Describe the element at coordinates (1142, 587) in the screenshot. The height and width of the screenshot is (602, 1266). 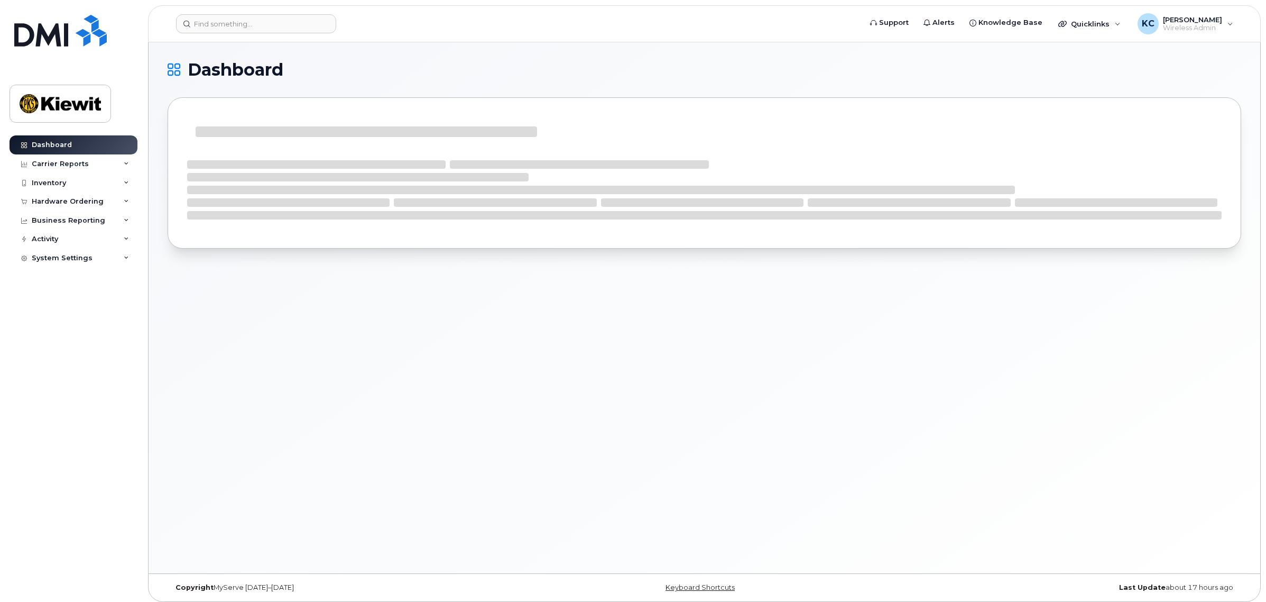
I see `strong: Last Update` at that location.